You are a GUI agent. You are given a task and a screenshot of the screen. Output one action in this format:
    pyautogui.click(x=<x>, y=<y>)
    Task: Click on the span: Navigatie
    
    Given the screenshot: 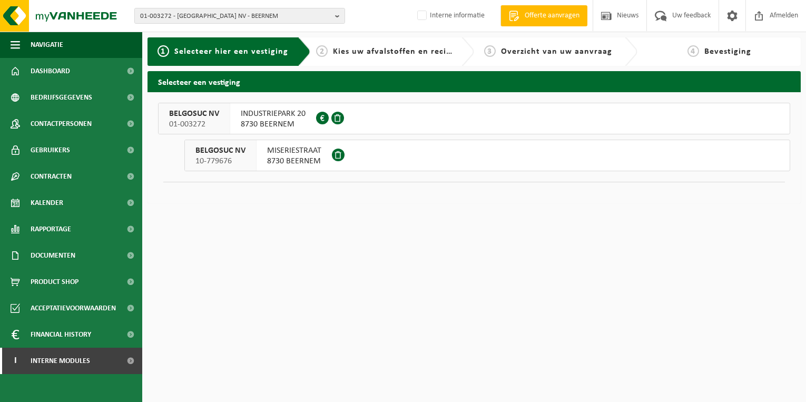 What is the action you would take?
    pyautogui.click(x=47, y=45)
    